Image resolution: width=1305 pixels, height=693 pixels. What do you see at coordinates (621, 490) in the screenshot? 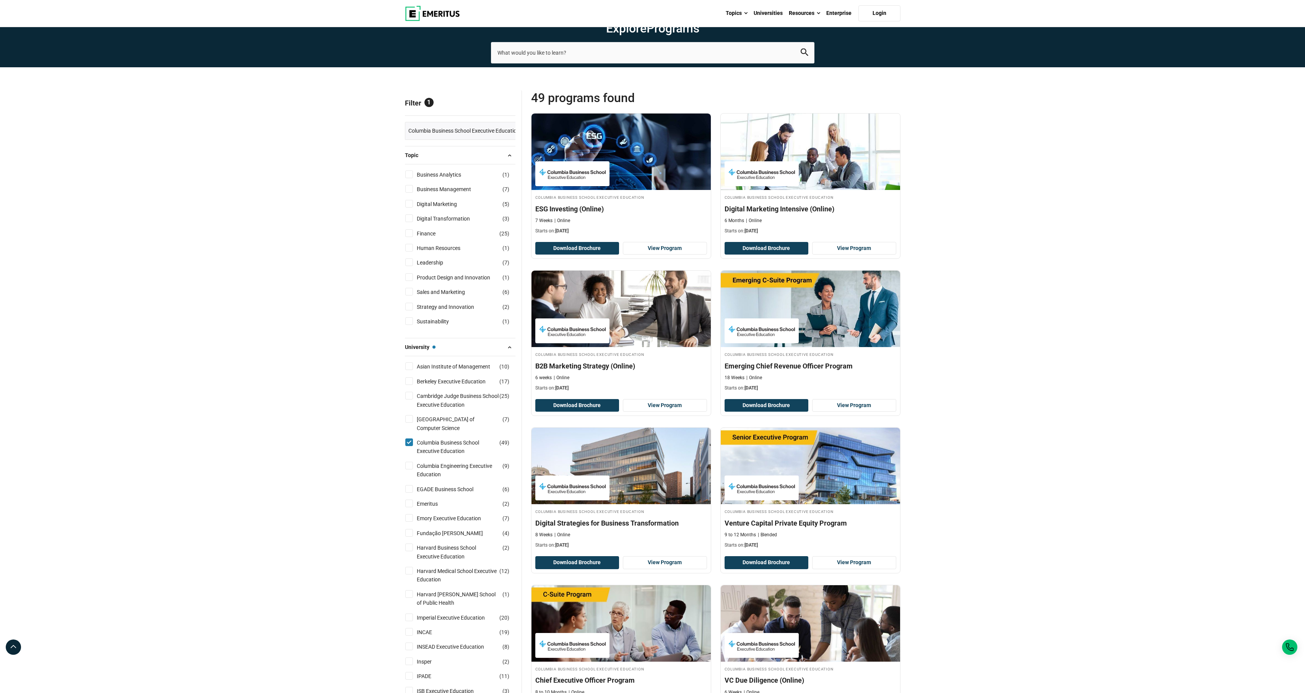
I see `a: Strategy and Innovation Course by Columbia Business School Executive Education - September 25, 20...` at bounding box center [621, 490].